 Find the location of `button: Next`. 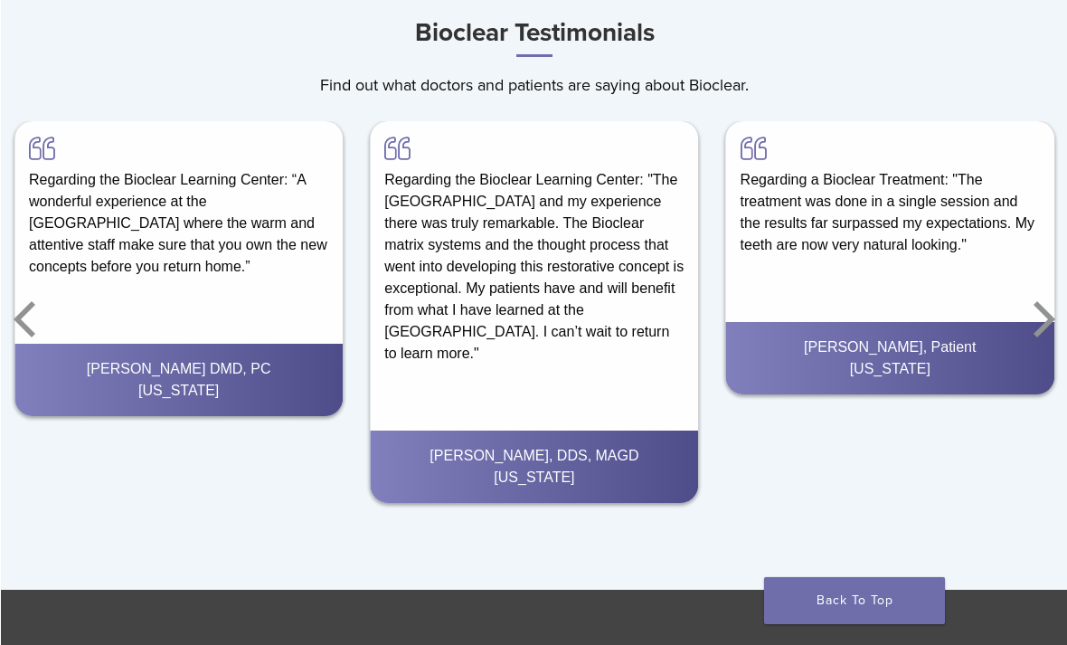

button: Next is located at coordinates (1040, 319).